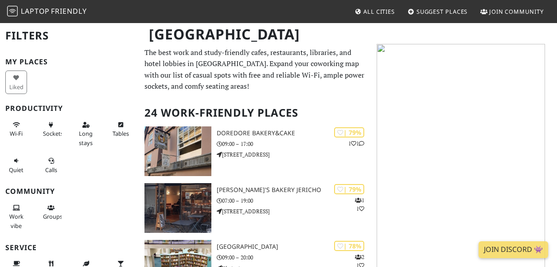 The height and width of the screenshot is (267, 557). I want to click on h2: Filters, so click(70, 35).